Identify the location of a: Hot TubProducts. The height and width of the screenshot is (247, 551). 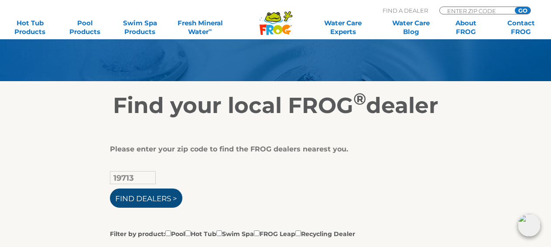
(30, 27).